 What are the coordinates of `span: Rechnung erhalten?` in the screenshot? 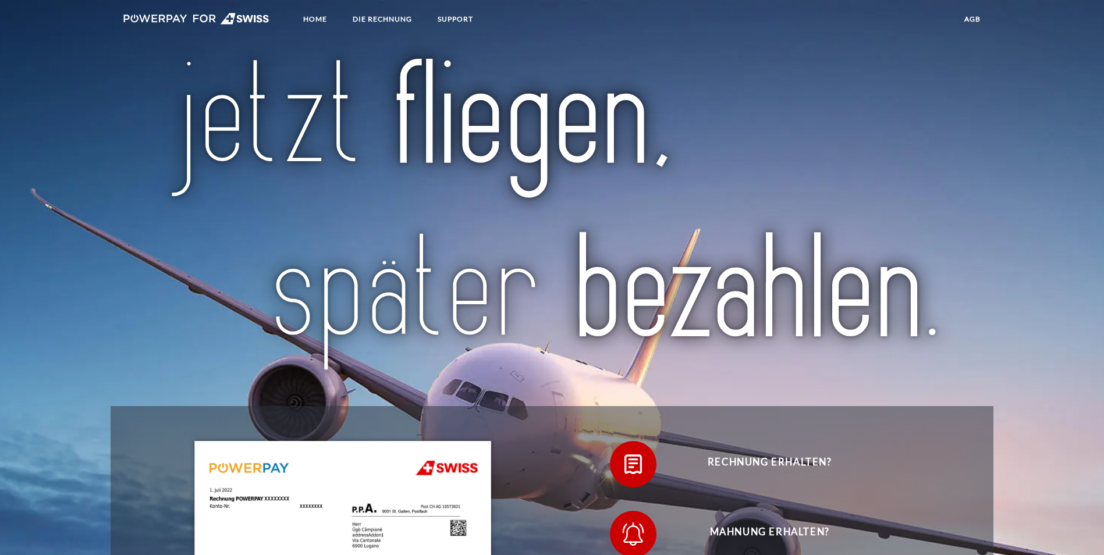 It's located at (769, 464).